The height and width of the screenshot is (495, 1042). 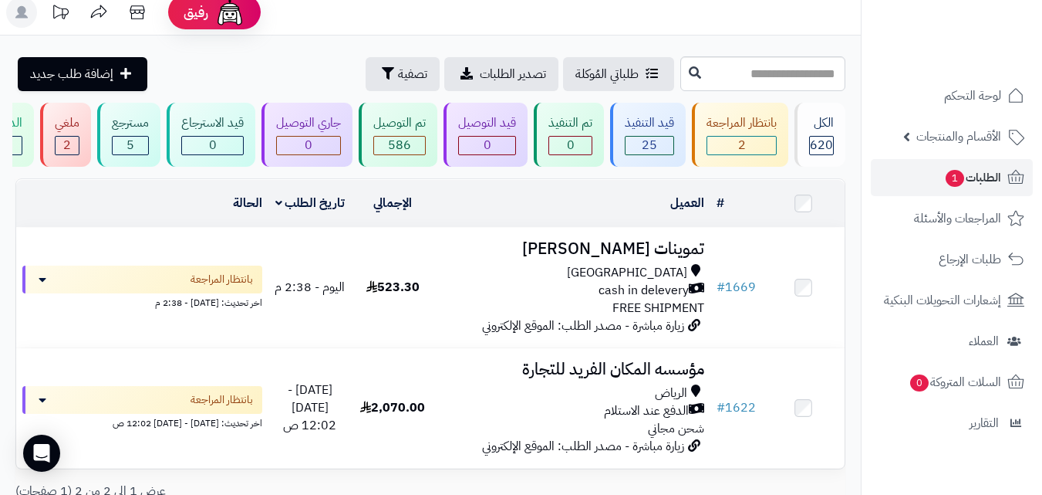 What do you see at coordinates (736, 287) in the screenshot?
I see `a: #1669` at bounding box center [736, 287].